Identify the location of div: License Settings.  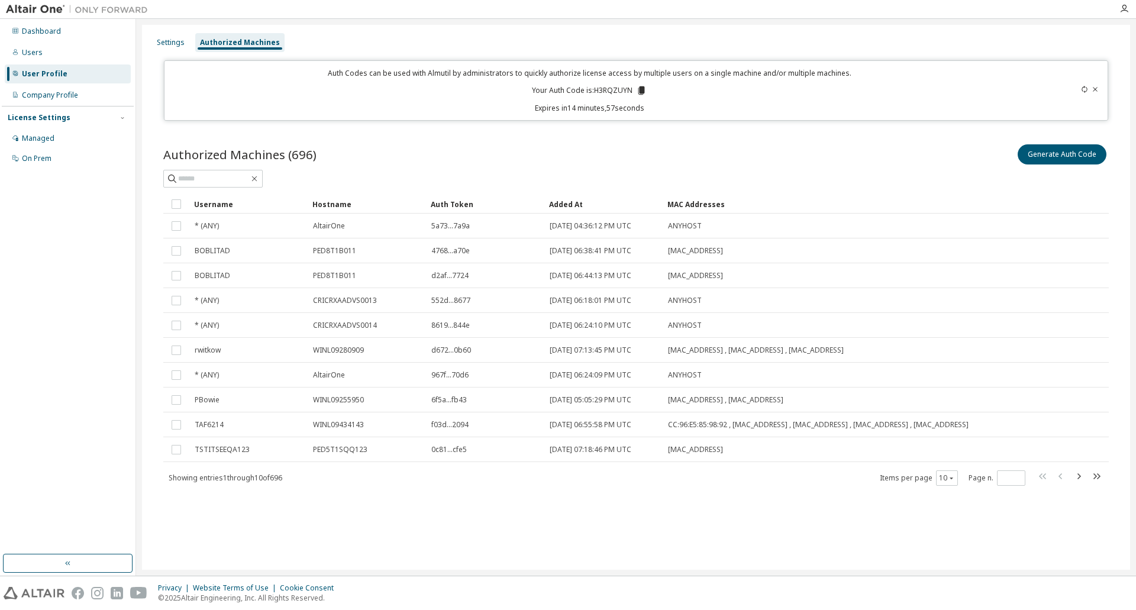
(39, 118).